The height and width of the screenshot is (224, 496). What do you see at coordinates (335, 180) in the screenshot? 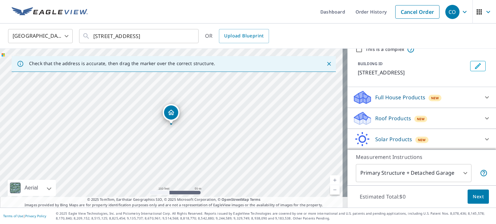
I see `a: Current Level 18, Zoom In` at bounding box center [335, 180].